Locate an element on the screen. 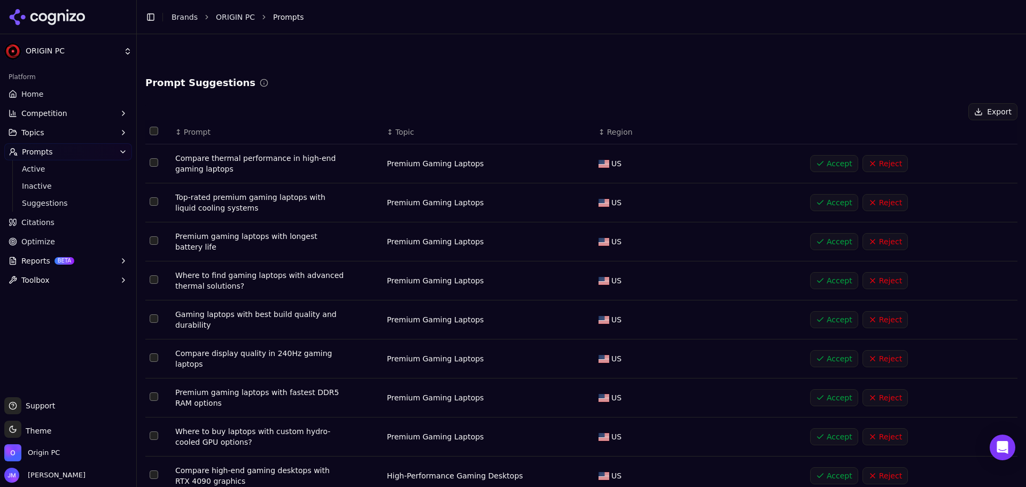 This screenshot has width=1026, height=487. img: ORIGIN PC is located at coordinates (13, 51).